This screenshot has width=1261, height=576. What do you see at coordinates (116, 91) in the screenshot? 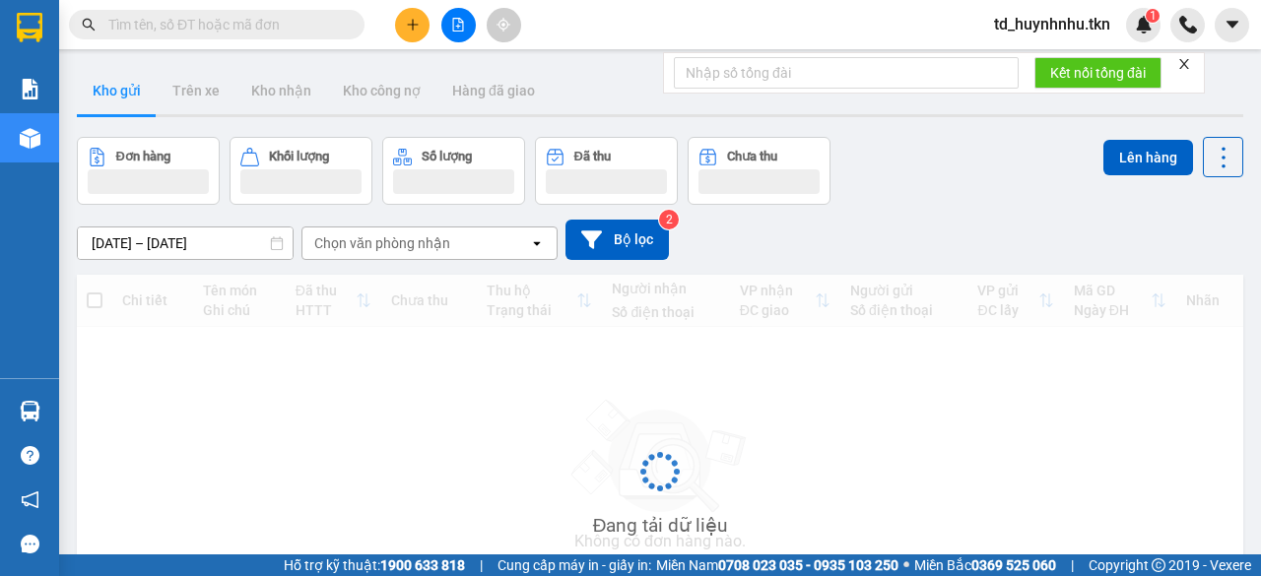
I see `button: Kho gửi` at bounding box center [116, 91].